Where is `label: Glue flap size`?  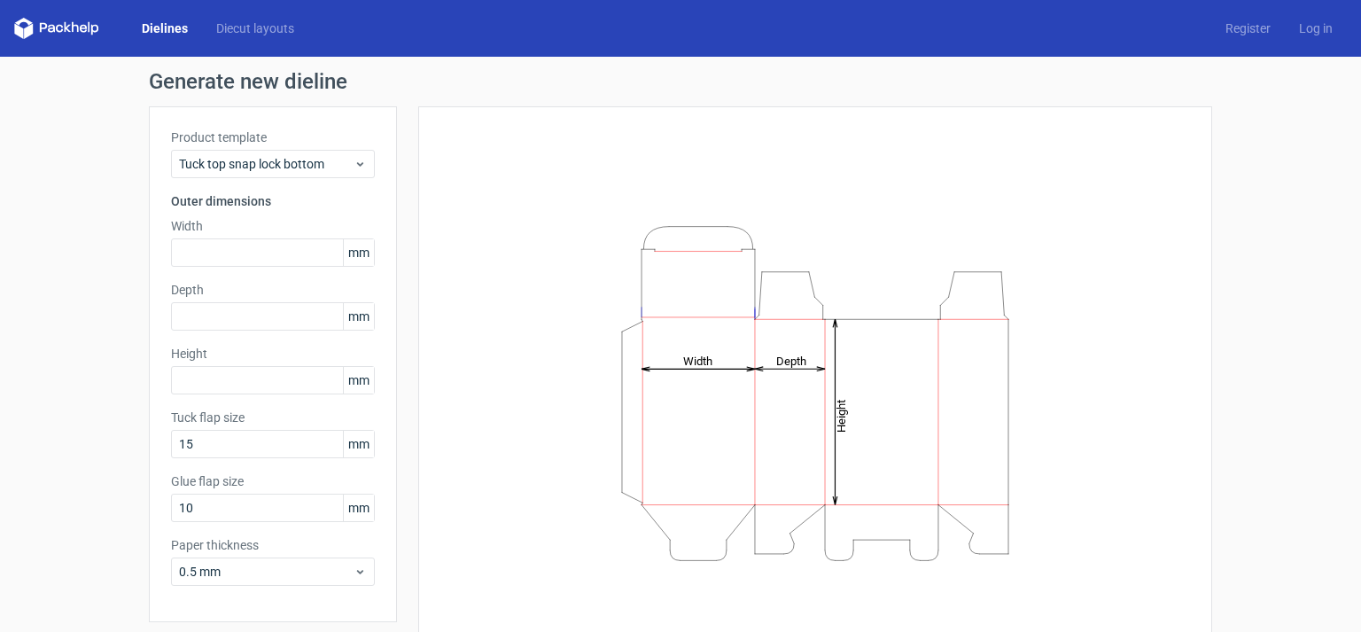 label: Glue flap size is located at coordinates (273, 481).